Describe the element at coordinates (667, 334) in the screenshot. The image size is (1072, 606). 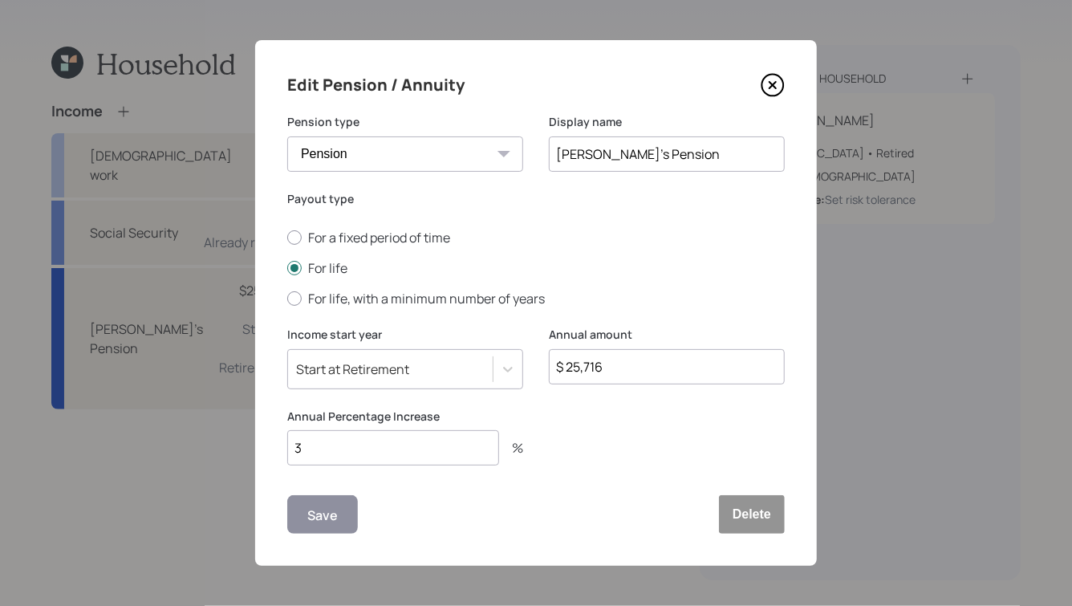
I see `label: Annual amount` at that location.